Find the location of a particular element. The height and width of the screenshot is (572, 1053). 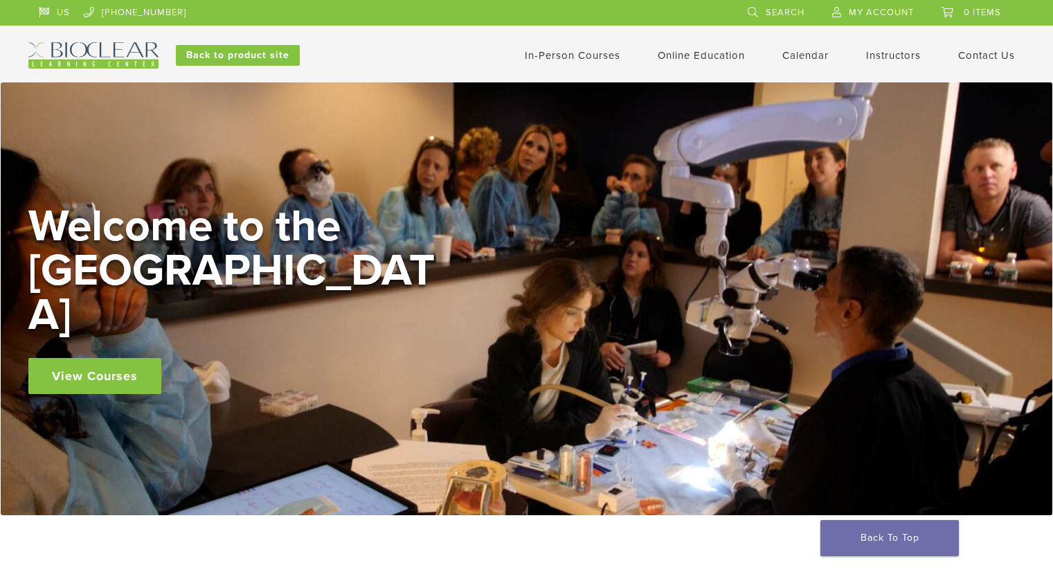

a: Back to product site is located at coordinates (238, 55).